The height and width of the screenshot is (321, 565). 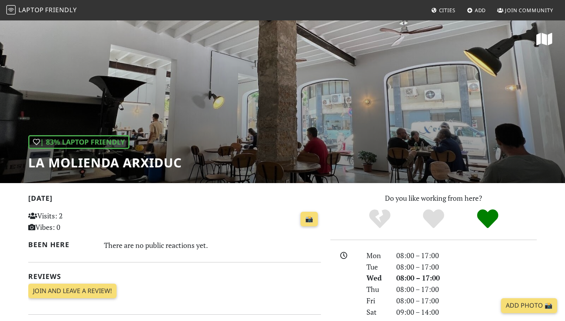 What do you see at coordinates (488, 219) in the screenshot?
I see `div: Definitely!` at bounding box center [488, 219].